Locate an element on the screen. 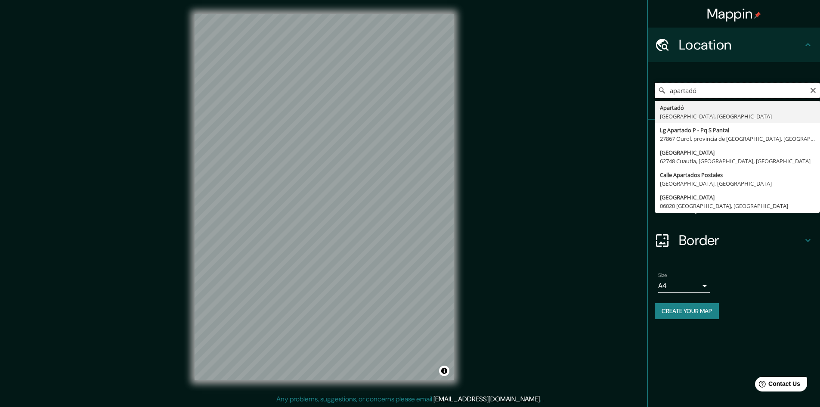  div: Style is located at coordinates (734, 171).